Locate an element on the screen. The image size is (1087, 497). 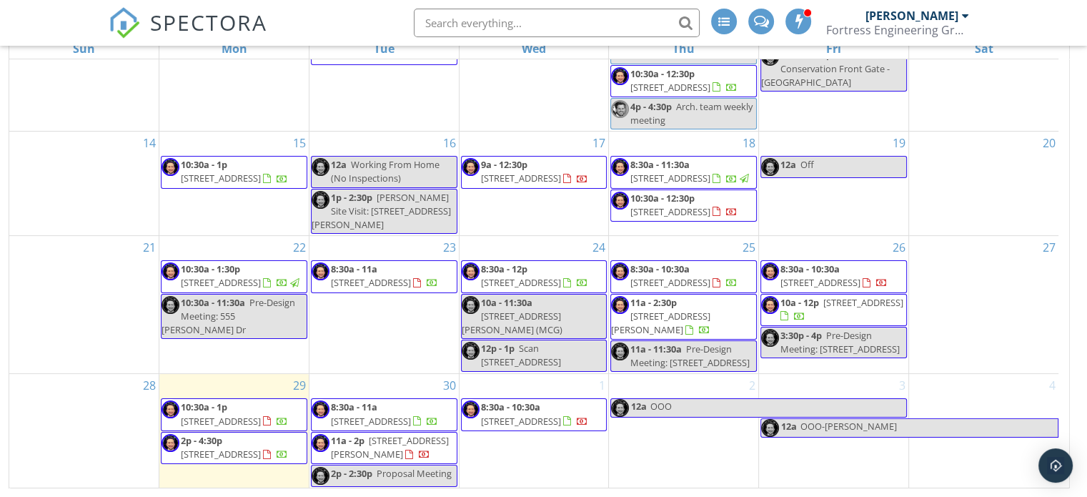
span: 10:30a - 1p is located at coordinates (204, 164).